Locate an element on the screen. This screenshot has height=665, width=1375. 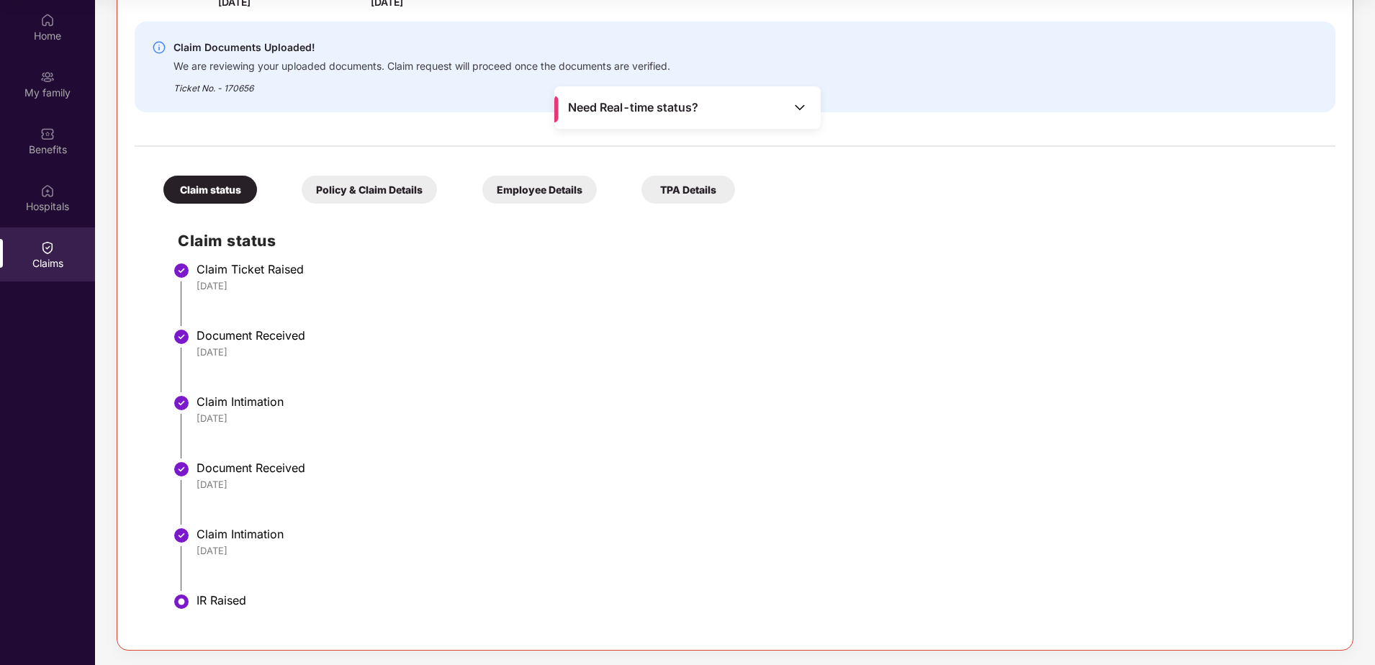
div: Claim status is located at coordinates (210, 189).